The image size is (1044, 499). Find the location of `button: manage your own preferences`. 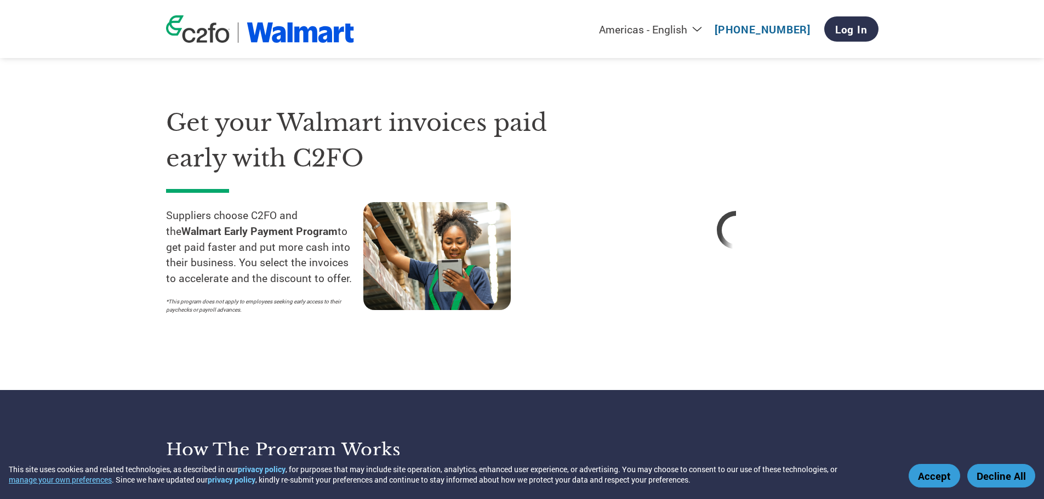

button: manage your own preferences is located at coordinates (60, 479).